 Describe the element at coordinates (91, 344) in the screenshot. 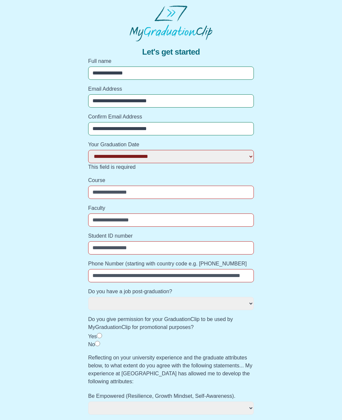

I see `label: No` at that location.